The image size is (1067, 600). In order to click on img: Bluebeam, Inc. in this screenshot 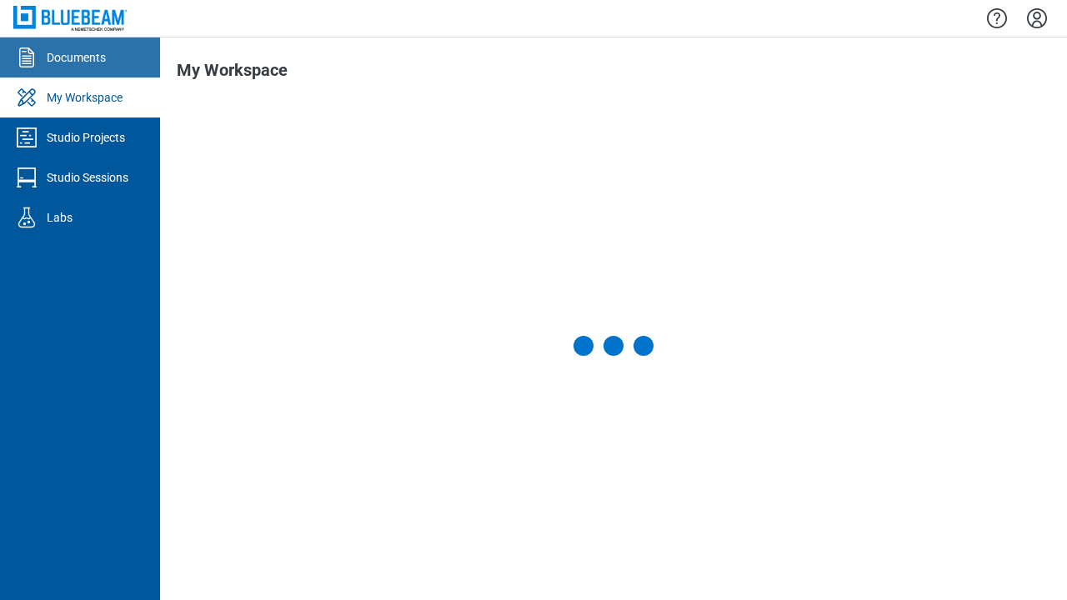, I will do `click(70, 17)`.